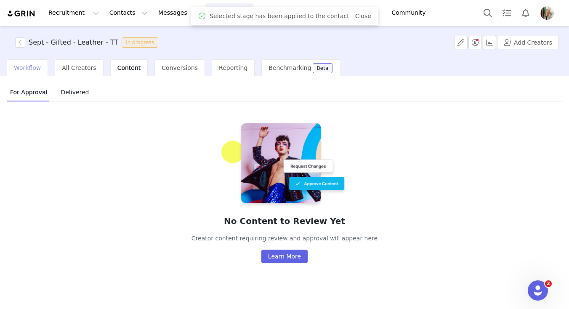 The width and height of the screenshot is (569, 309). I want to click on img: 24dc0699-fc21-4d94-ae4b-ce6d4e461e0b.jpg, so click(547, 13).